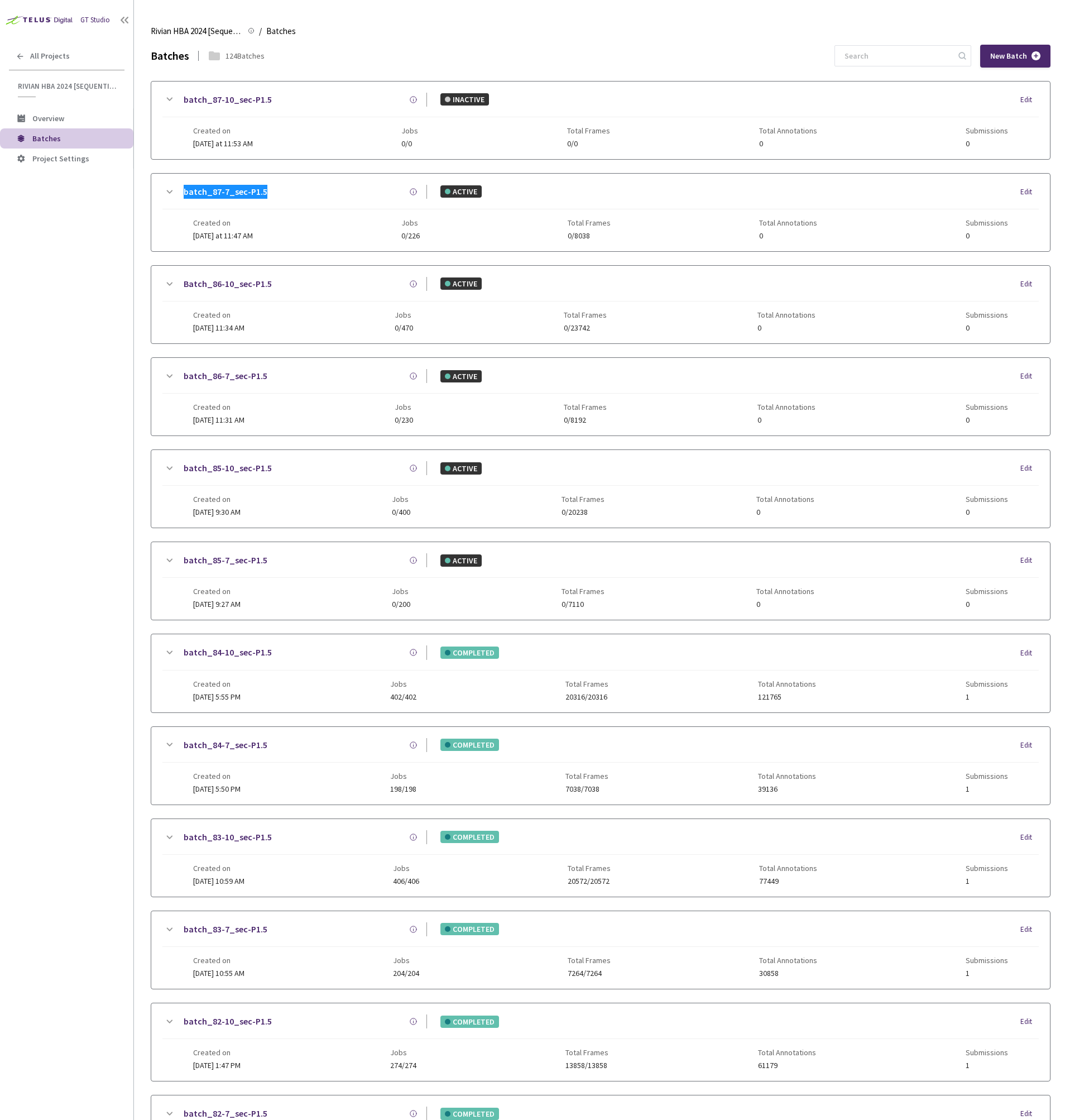 The height and width of the screenshot is (1120, 1065). Describe the element at coordinates (403, 789) in the screenshot. I see `span: 198/198` at that location.